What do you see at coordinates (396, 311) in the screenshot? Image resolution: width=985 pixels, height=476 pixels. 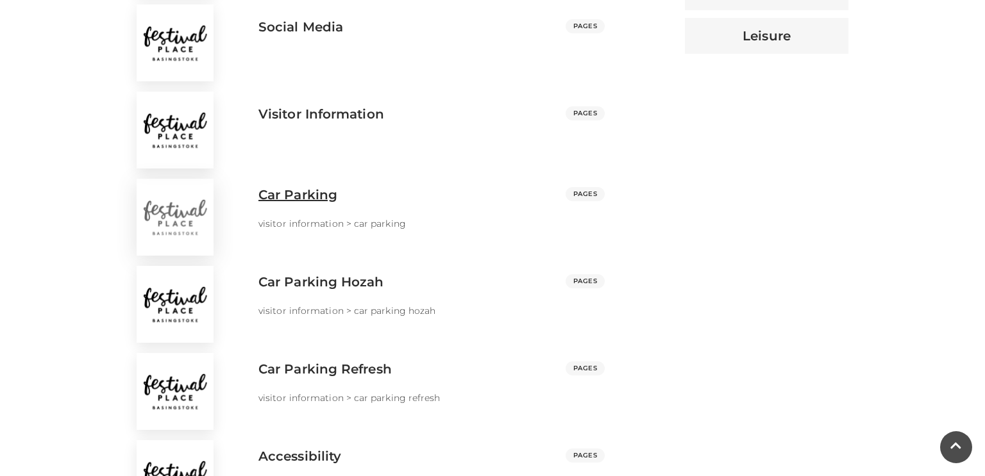 I see `p: car parking hozah` at bounding box center [396, 311].